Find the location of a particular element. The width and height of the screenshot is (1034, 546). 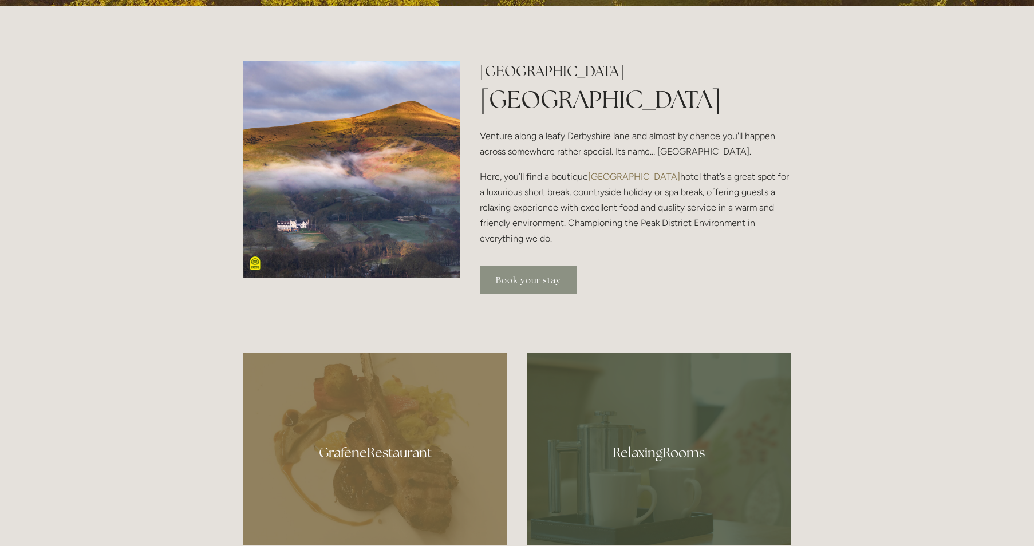

a: photo of a tea tray and its cups, Losehill House is located at coordinates (659, 449).